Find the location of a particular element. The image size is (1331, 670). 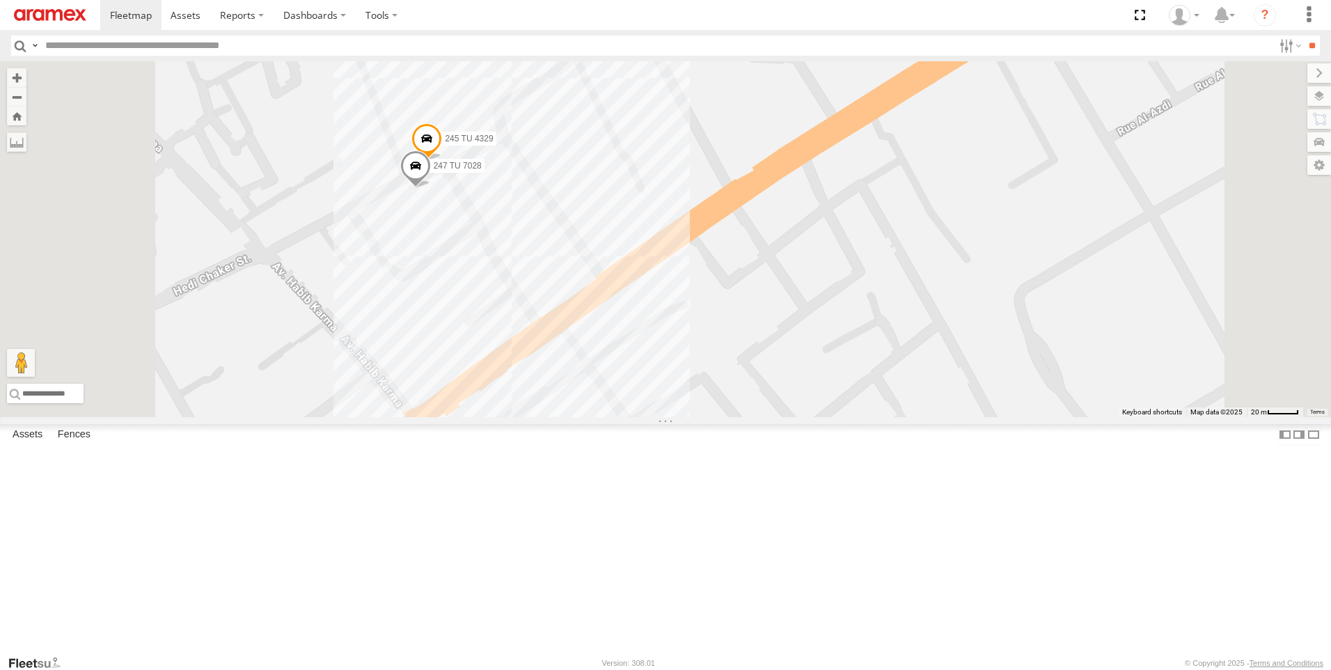

span: 247 TU 7028 is located at coordinates (457, 166).